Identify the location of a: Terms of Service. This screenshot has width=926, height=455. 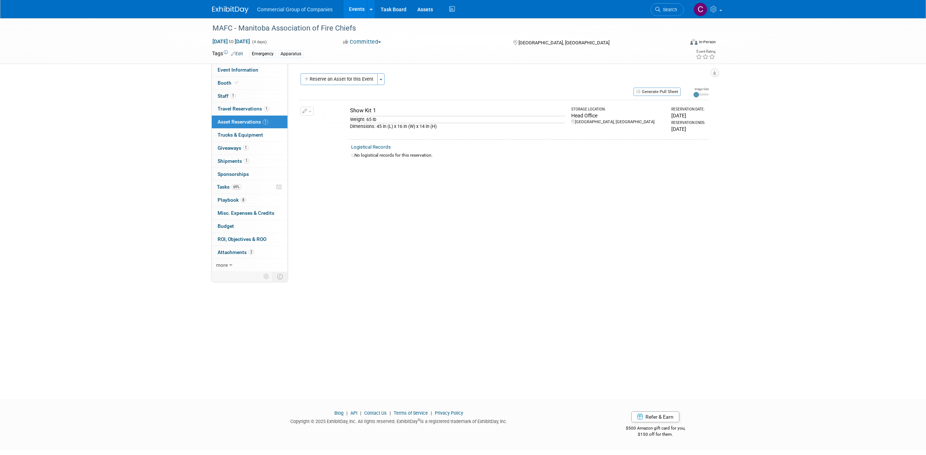
(411, 413).